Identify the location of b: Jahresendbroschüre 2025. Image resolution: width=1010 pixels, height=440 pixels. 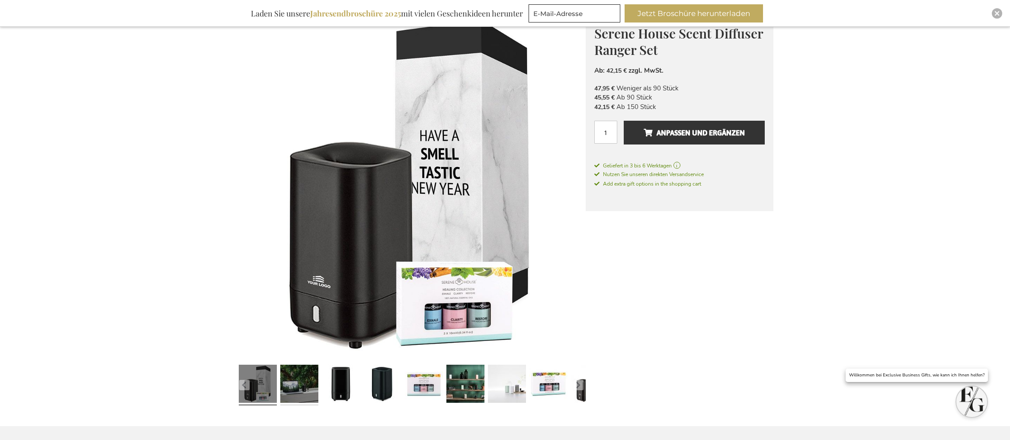
(356, 13).